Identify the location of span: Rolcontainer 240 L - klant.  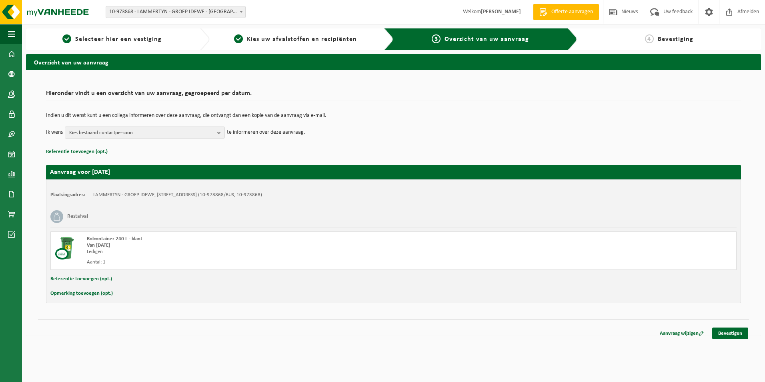
(114, 238).